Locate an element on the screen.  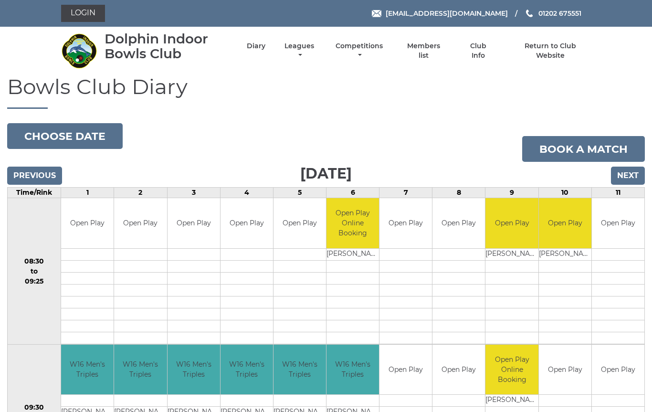
a: Login is located at coordinates (83, 13).